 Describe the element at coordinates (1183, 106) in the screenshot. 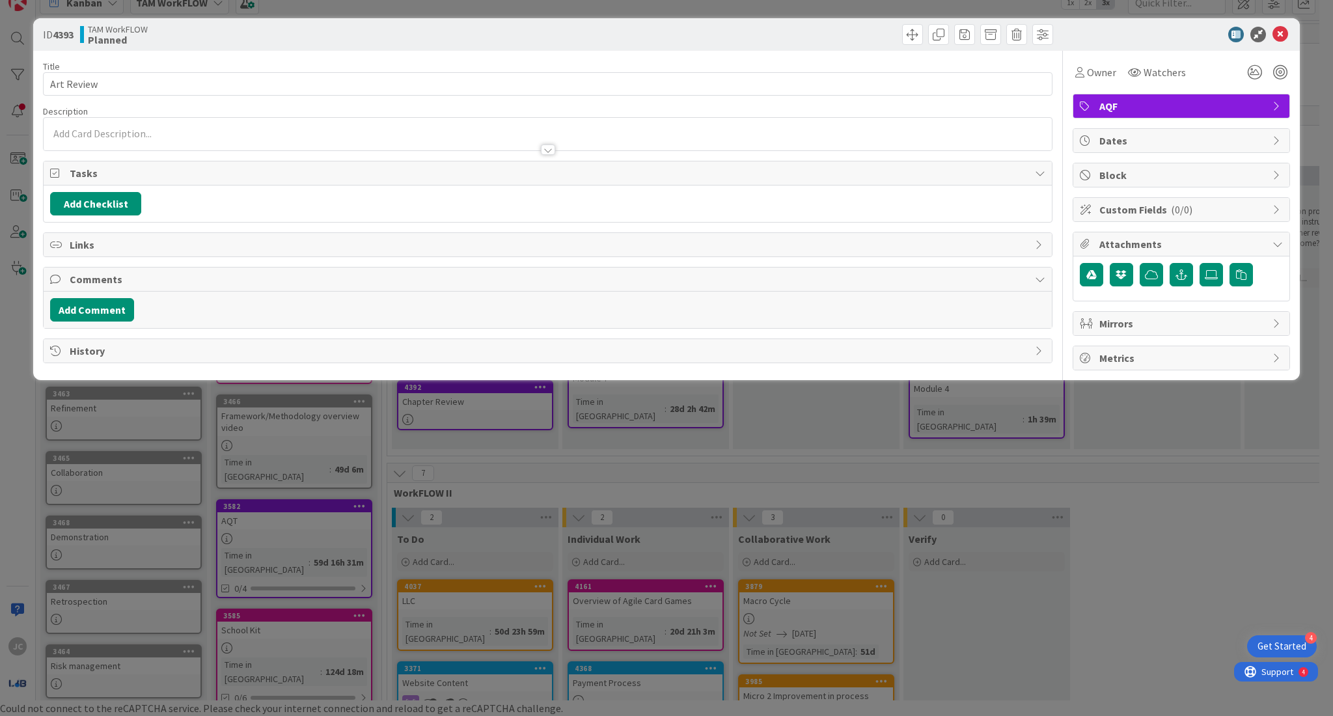

I see `span: AQF` at that location.